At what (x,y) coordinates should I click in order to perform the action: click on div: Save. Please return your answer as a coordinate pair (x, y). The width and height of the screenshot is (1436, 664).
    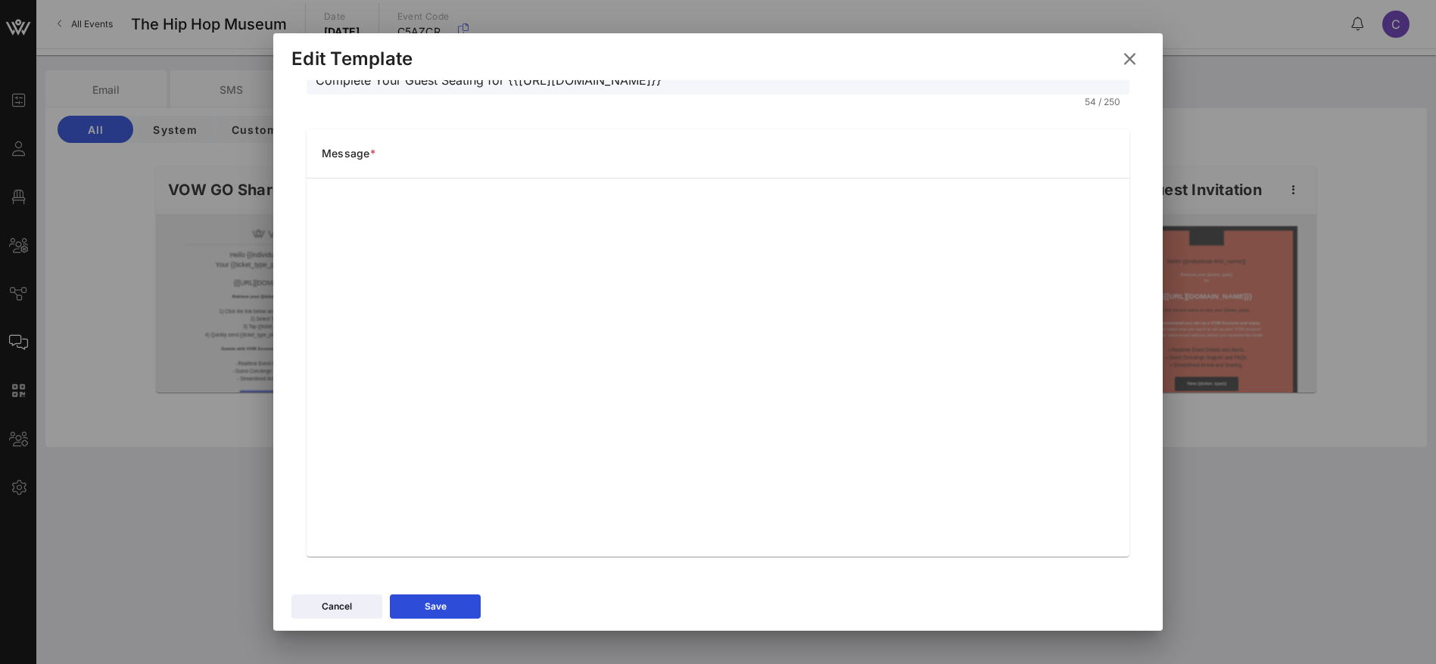
    Looking at the image, I should click on (435, 607).